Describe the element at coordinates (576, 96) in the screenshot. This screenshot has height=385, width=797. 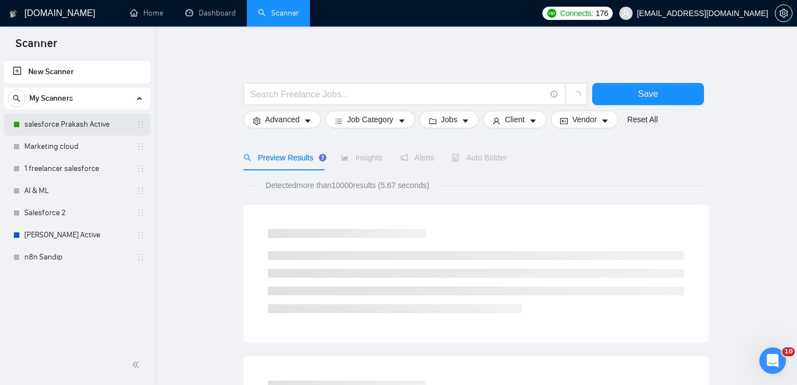
I see `span: loading` at that location.